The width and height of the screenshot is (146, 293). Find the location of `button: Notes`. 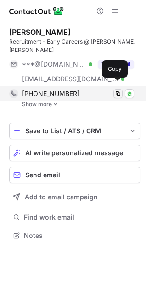

button: Notes is located at coordinates (75, 235).